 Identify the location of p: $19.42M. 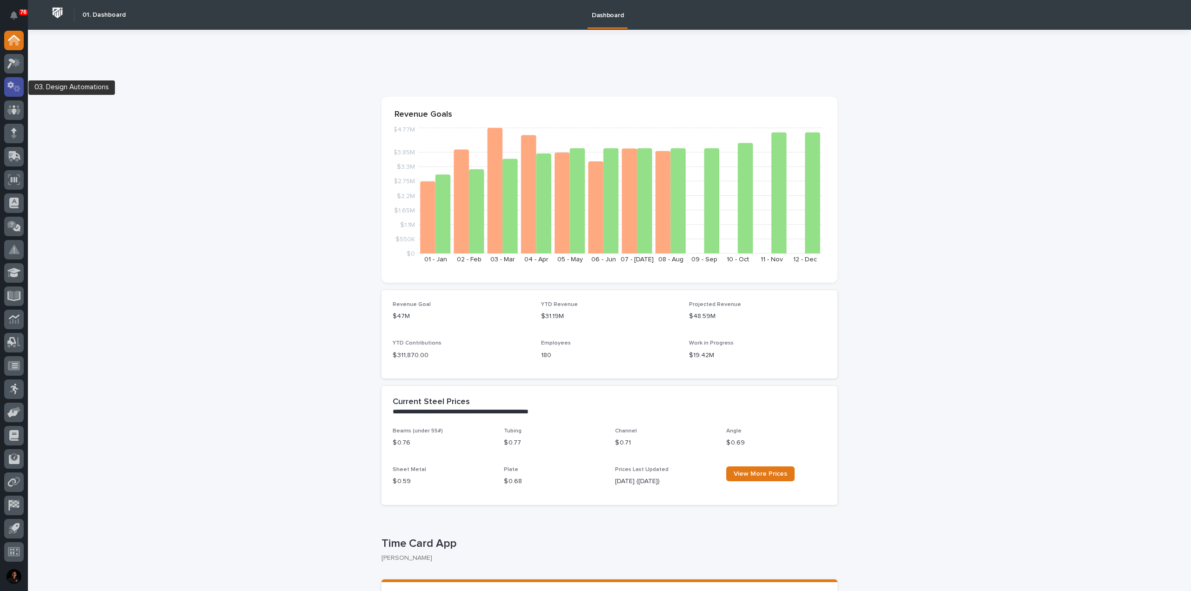
(757, 355).